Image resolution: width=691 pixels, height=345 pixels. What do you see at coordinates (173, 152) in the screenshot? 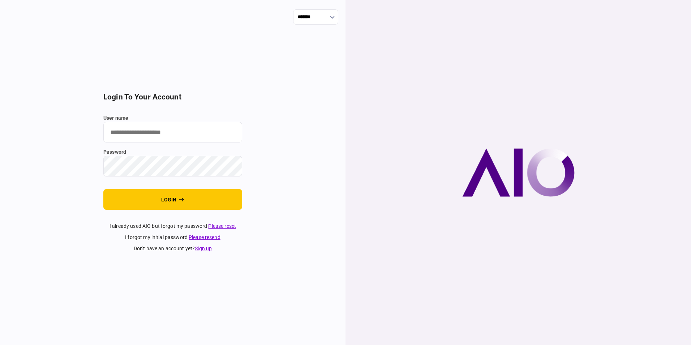
I see `label: password` at bounding box center [173, 152].